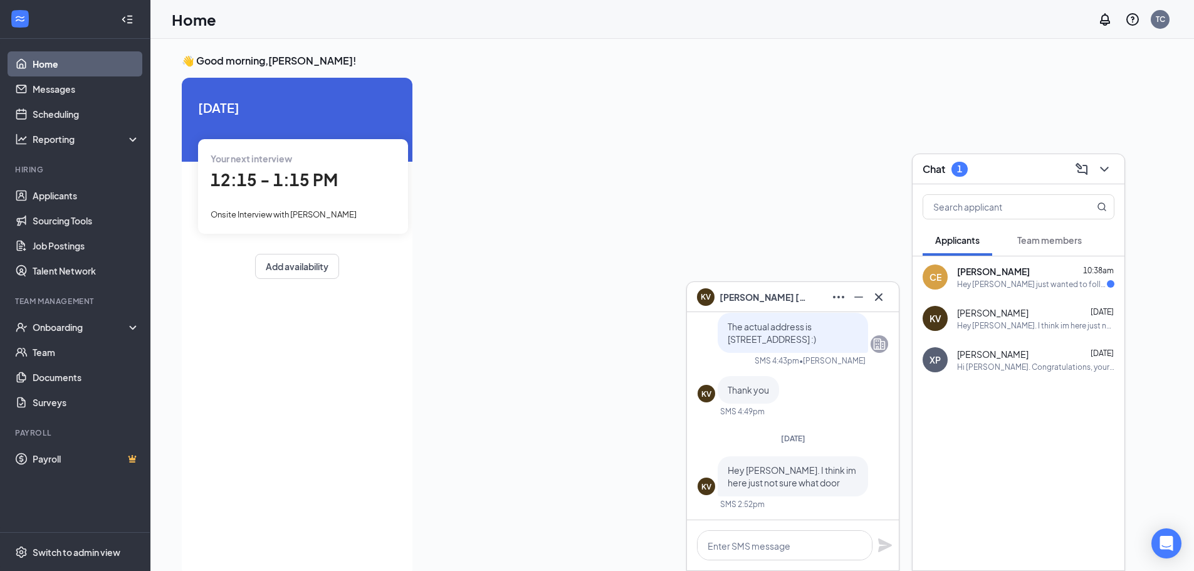 The image size is (1194, 571). Describe the element at coordinates (1160, 19) in the screenshot. I see `div: TC` at that location.